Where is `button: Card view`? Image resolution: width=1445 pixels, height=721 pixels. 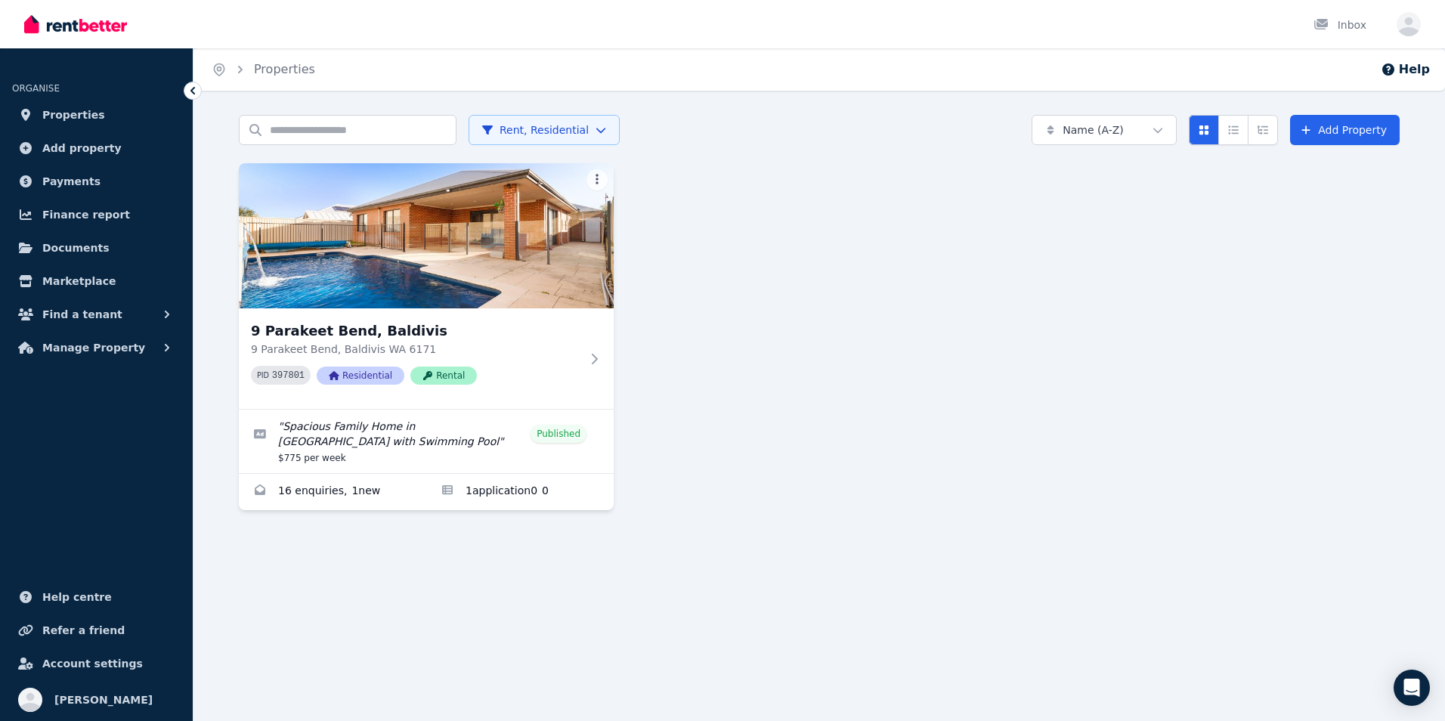 button: Card view is located at coordinates (1204, 130).